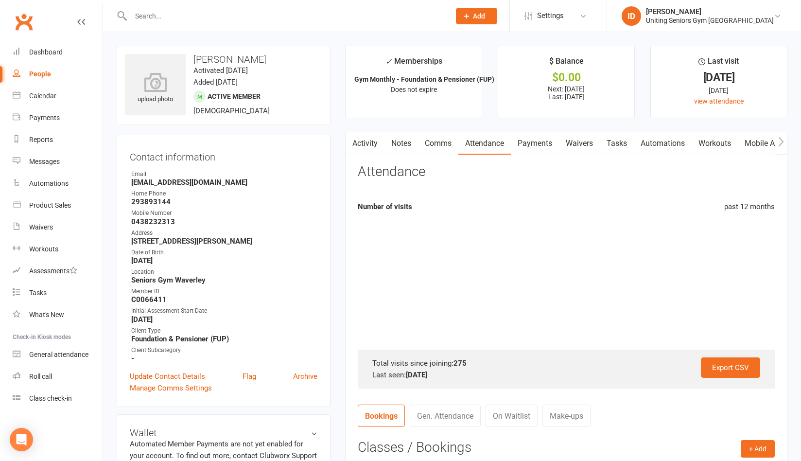 This screenshot has width=801, height=461. I want to click on a: What's New, so click(57, 314).